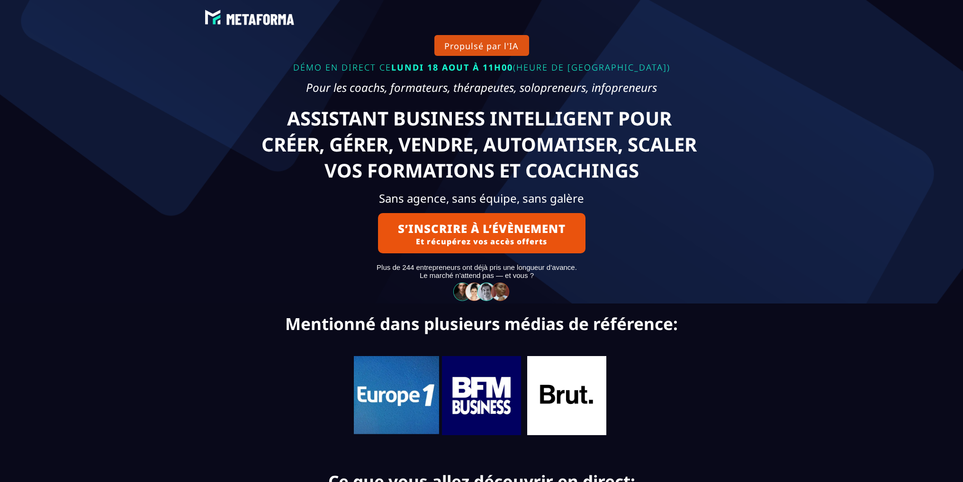 The height and width of the screenshot is (482, 963). I want to click on h2: Pour les coachs, formateurs, thérapeutes, solopreneurs, infopreneurs, so click(482, 87).